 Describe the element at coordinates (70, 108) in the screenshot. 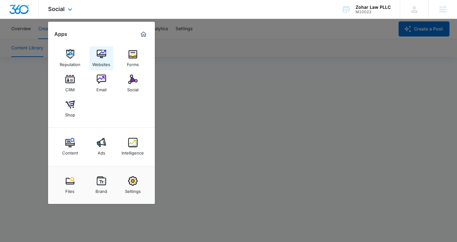

I see `a: Shop` at that location.